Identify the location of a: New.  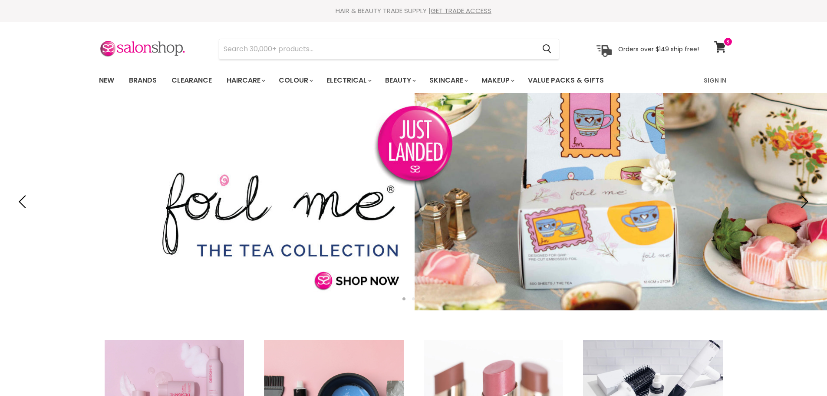
(106, 80).